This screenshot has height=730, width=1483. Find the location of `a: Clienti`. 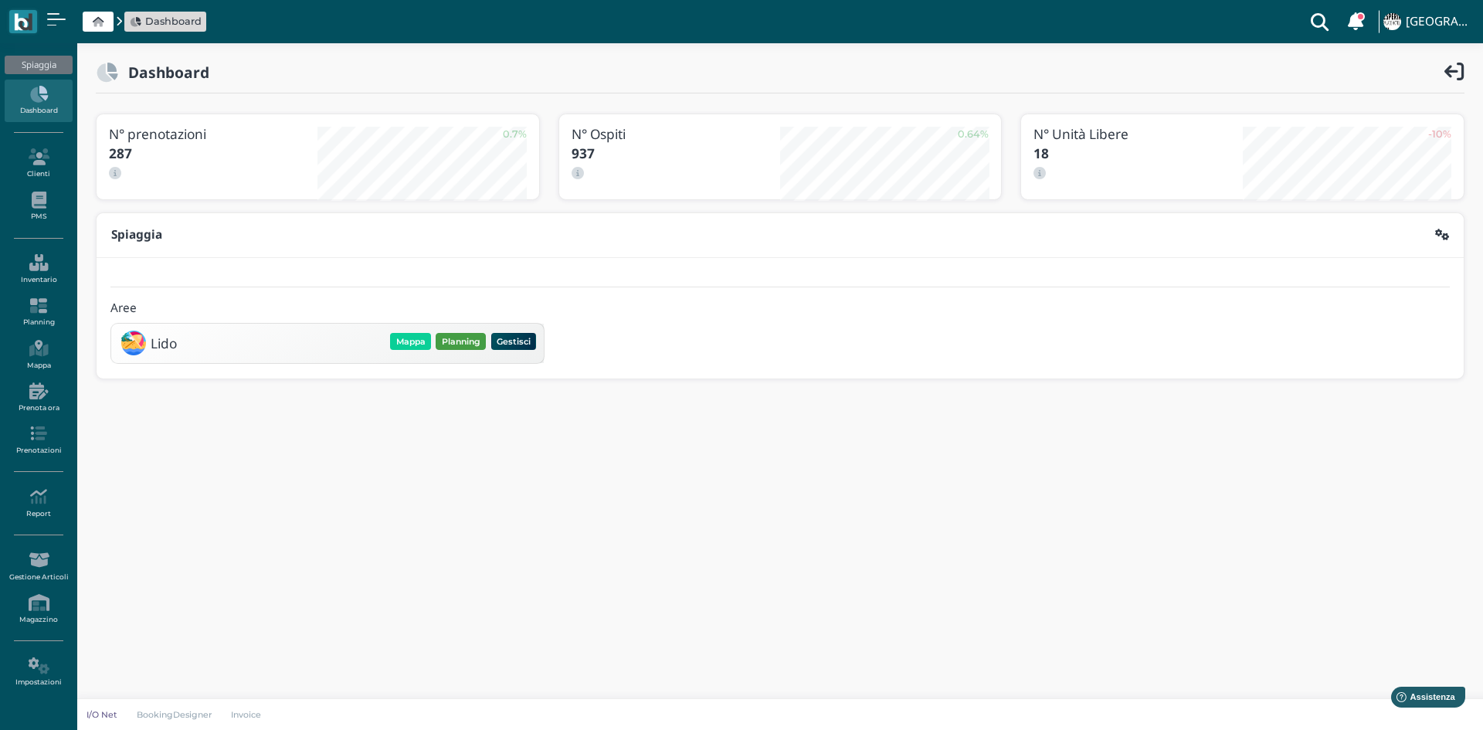

a: Clienti is located at coordinates (38, 163).